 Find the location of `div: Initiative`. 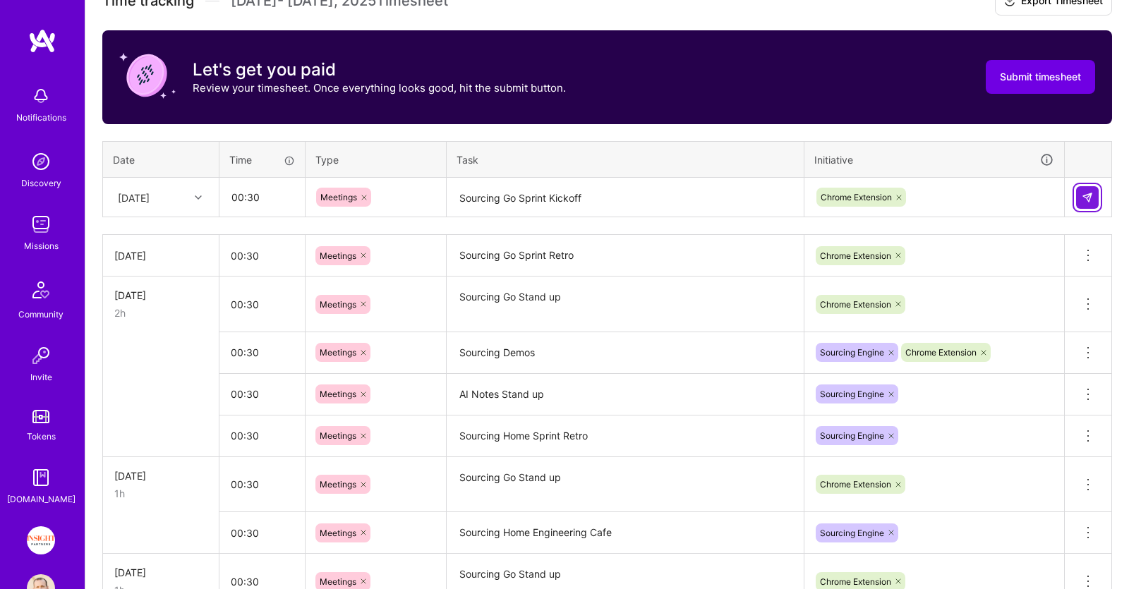

div: Initiative is located at coordinates (934, 159).